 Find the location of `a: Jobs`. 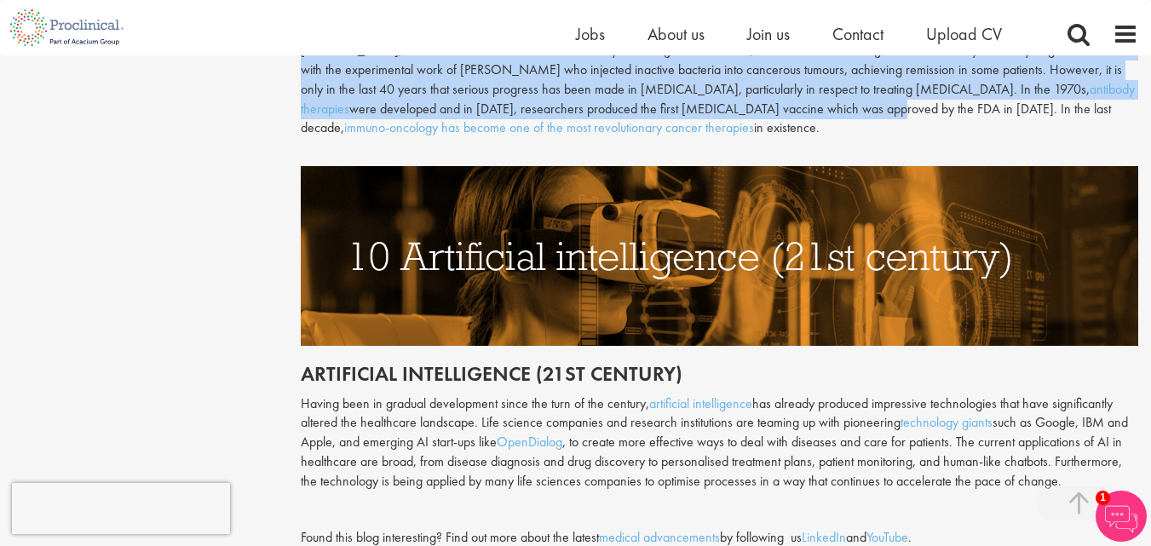

a: Jobs is located at coordinates (591, 34).